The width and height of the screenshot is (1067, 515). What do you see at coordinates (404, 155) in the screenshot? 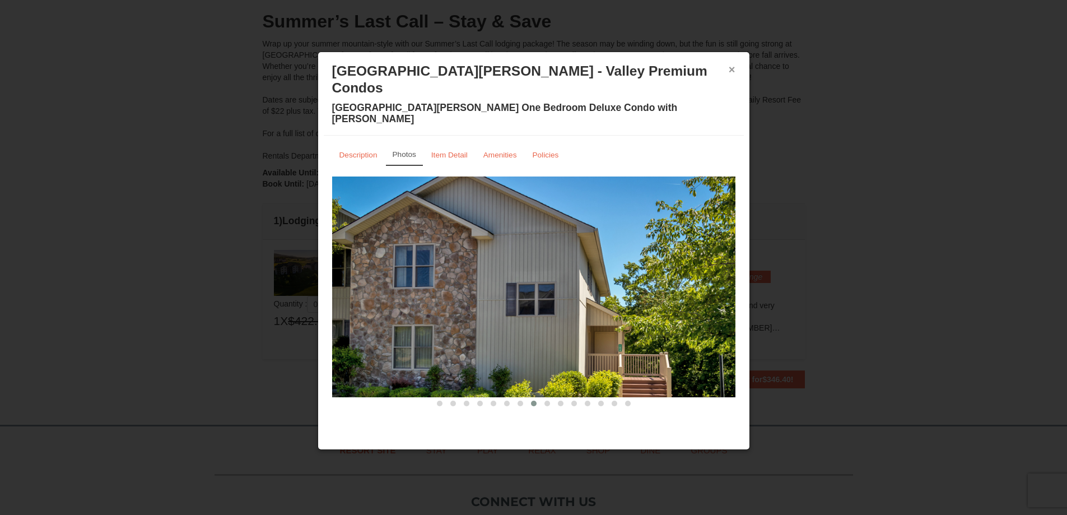
I see `a: Photos` at bounding box center [404, 155].